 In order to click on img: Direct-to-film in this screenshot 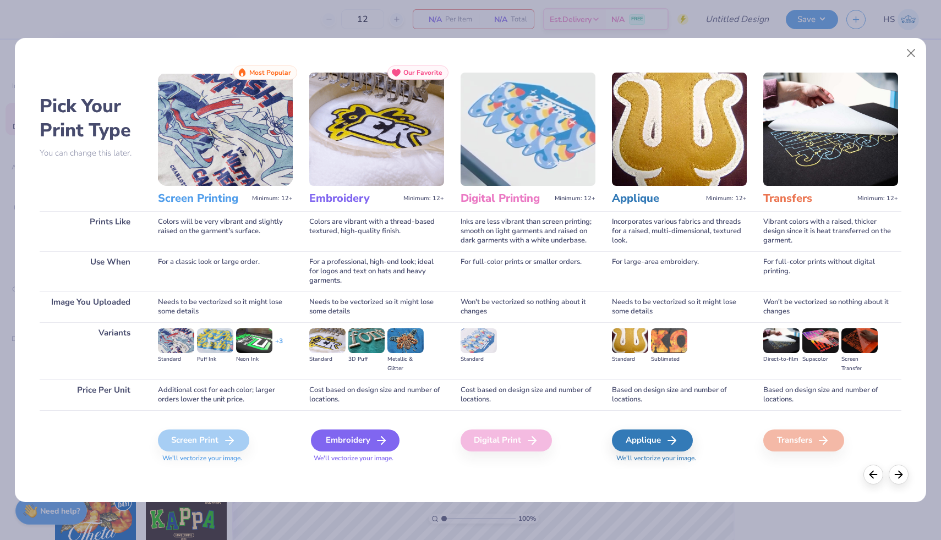, I will do `click(781, 341)`.